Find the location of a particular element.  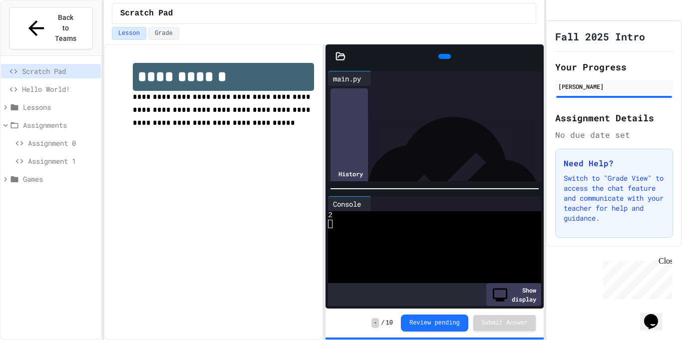

h3: Need Help? is located at coordinates (614, 163).